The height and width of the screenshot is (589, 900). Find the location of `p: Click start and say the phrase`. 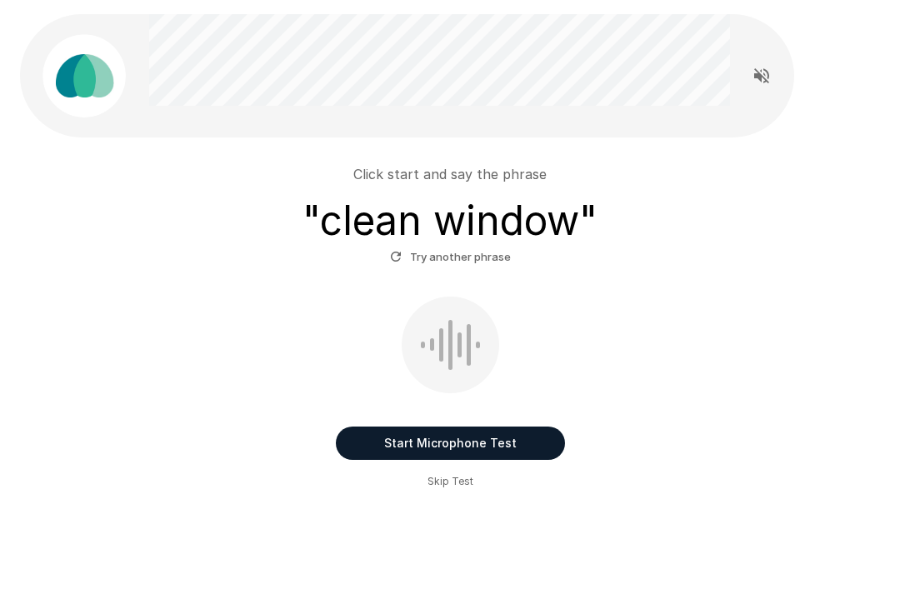

p: Click start and say the phrase is located at coordinates (450, 174).